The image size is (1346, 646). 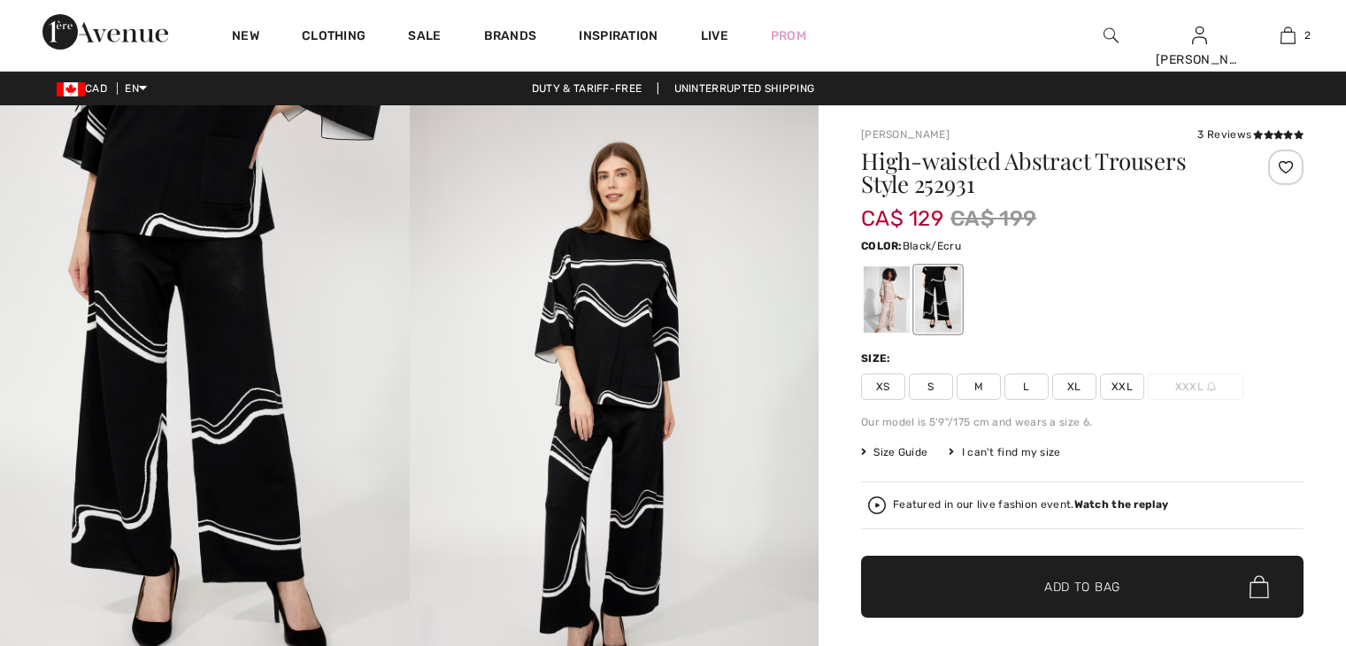 What do you see at coordinates (1082, 587) in the screenshot?
I see `button: Add to Bag` at bounding box center [1082, 587].